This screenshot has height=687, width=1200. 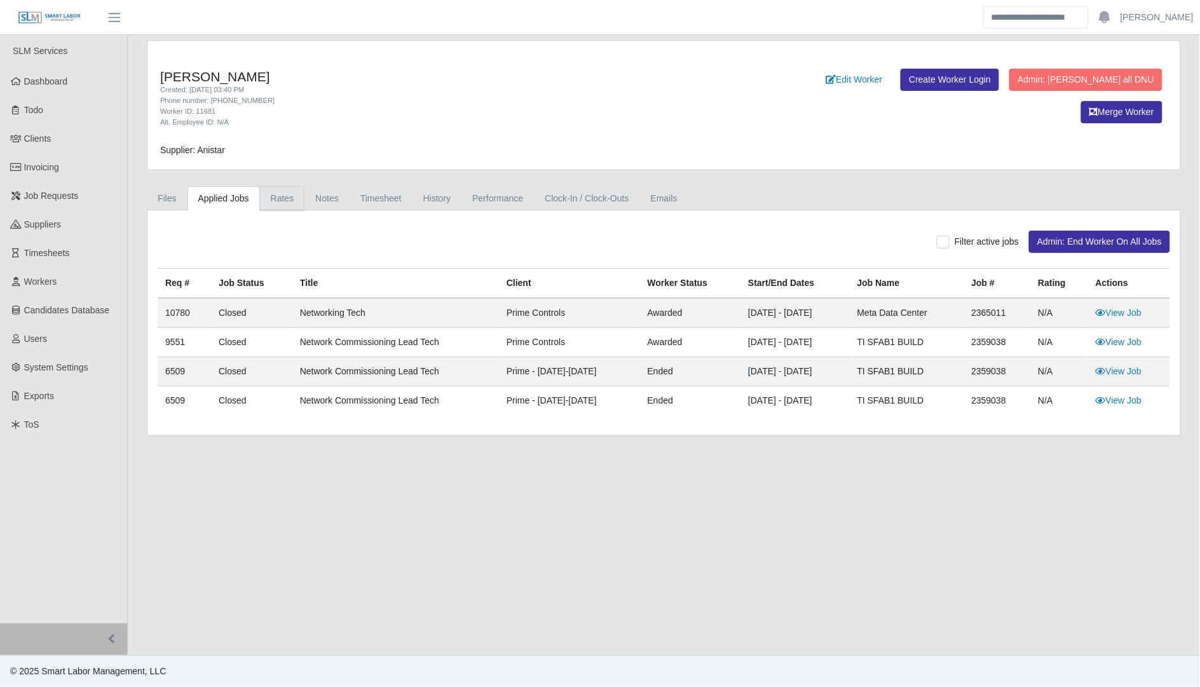 What do you see at coordinates (184, 313) in the screenshot?
I see `td: 10780` at bounding box center [184, 313].